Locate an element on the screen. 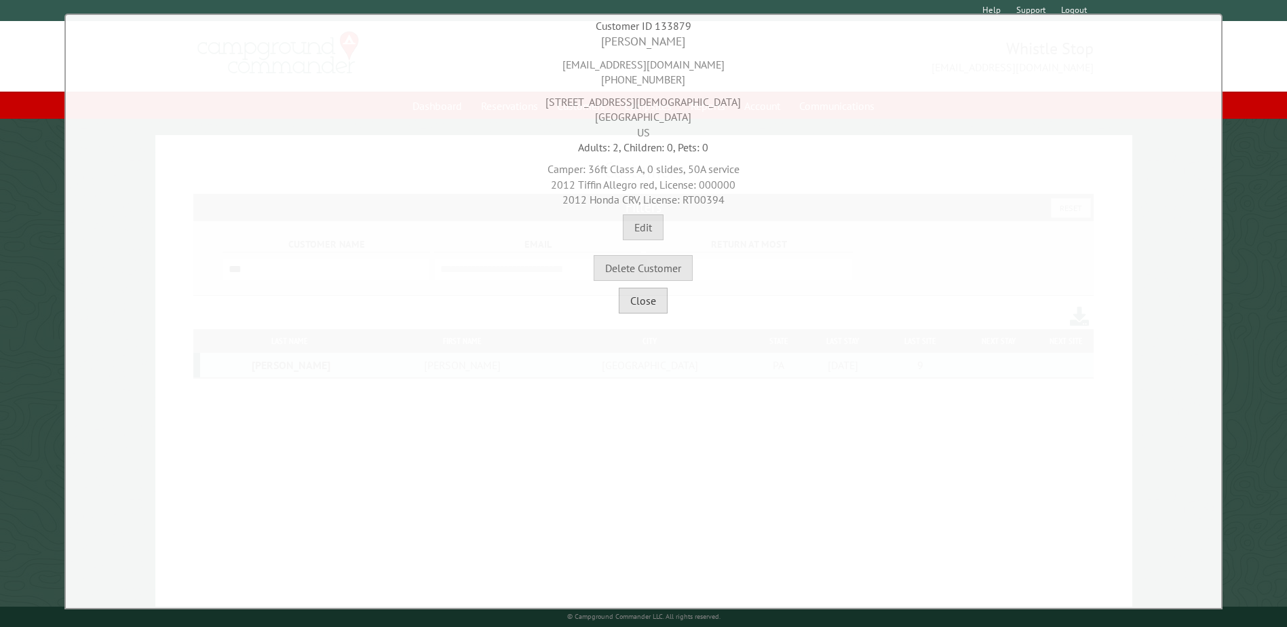 Image resolution: width=1287 pixels, height=627 pixels. span: 2012 Honda CRV, License: RT00394 is located at coordinates (643, 199).